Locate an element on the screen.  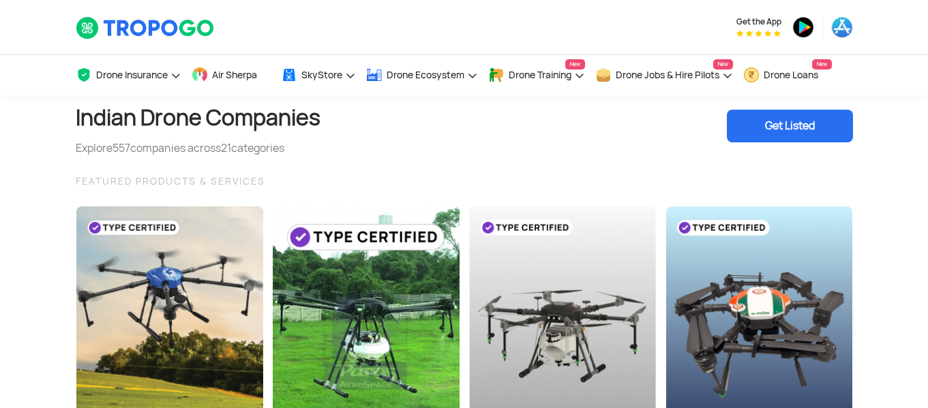
div: Get Listed is located at coordinates (789, 126).